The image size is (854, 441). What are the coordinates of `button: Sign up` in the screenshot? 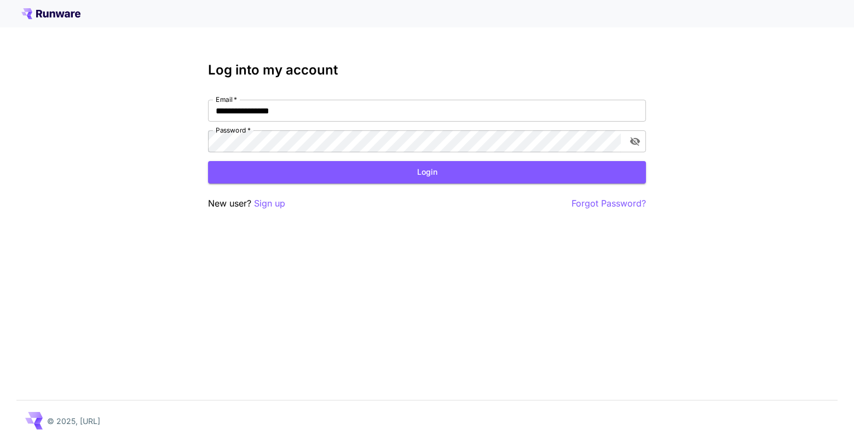 It's located at (269, 203).